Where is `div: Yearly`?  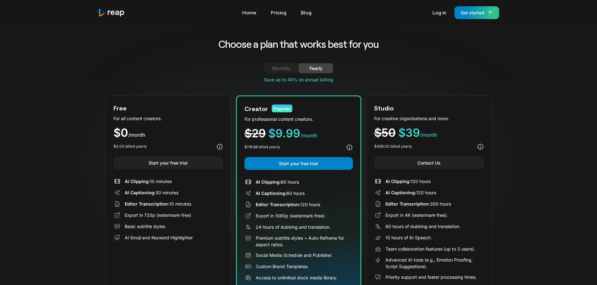
div: Yearly is located at coordinates (316, 68).